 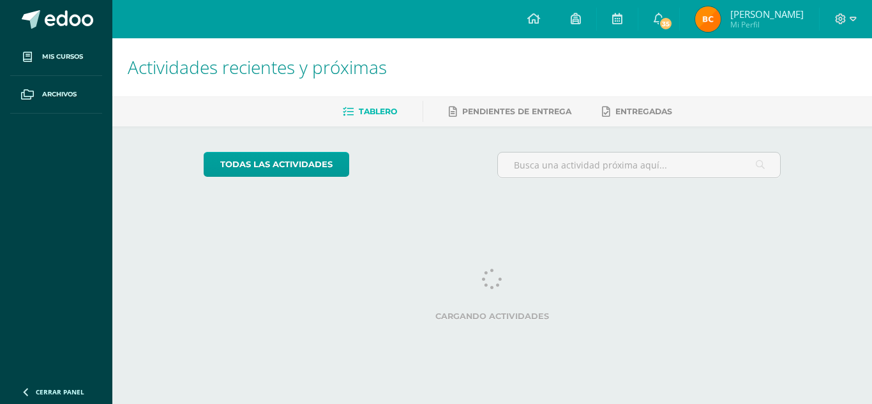 I want to click on input: Busca una actividad próxima aquí..., so click(x=639, y=165).